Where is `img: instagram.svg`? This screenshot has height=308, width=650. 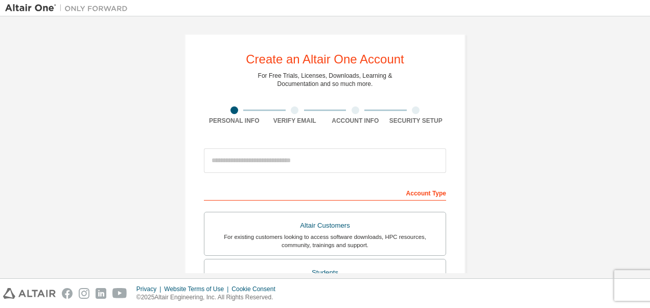 img: instagram.svg is located at coordinates (84, 293).